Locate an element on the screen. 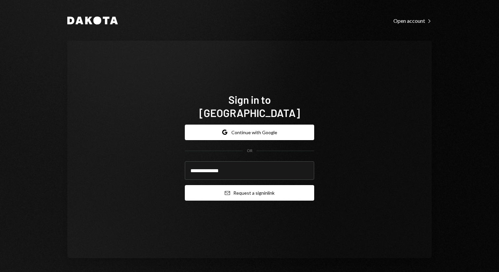 This screenshot has width=499, height=272. a: Open account is located at coordinates (413, 20).